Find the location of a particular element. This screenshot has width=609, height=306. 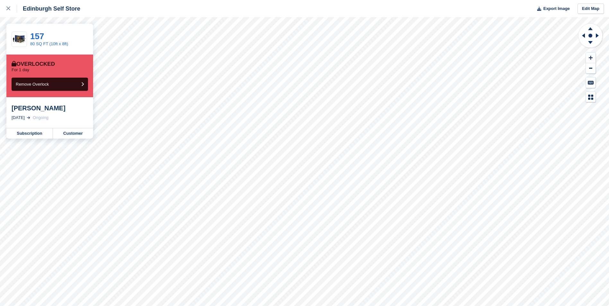

div: Ongoing is located at coordinates (40, 118).